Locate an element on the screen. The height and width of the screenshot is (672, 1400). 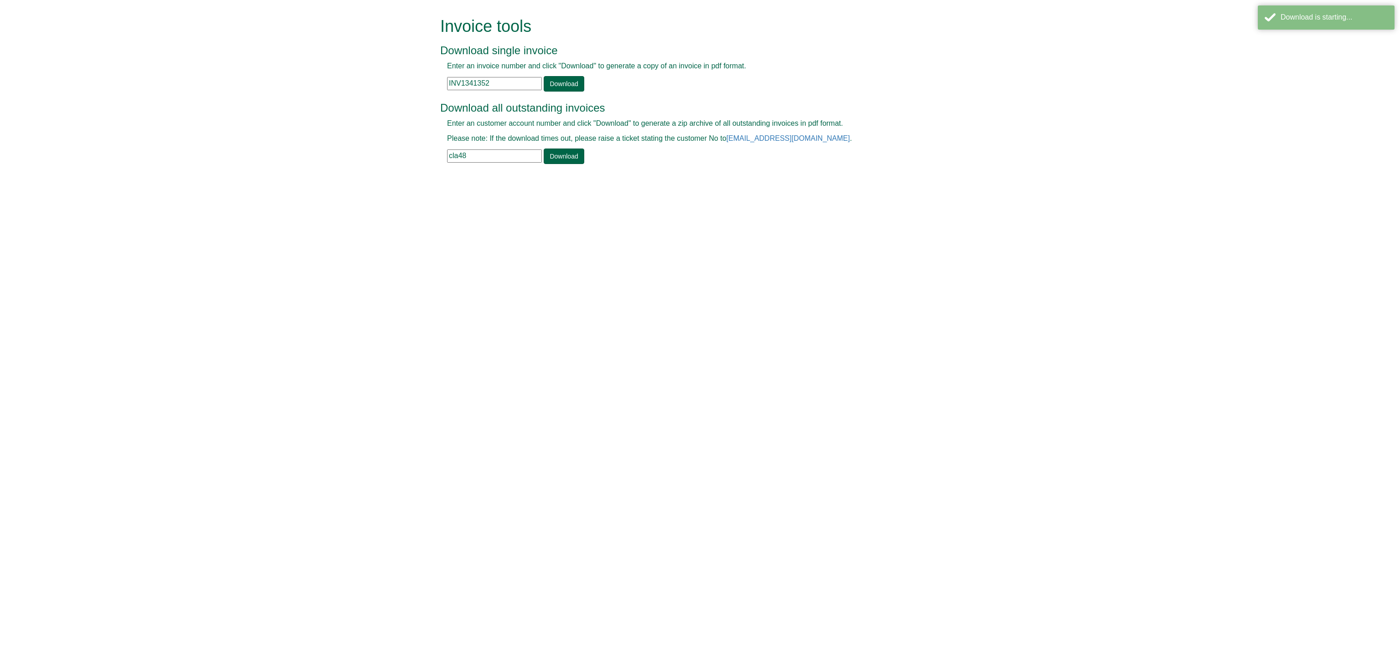
p: Enter an customer account number and click "Download" to generate a zip archive of all outstandin... is located at coordinates (689, 123).